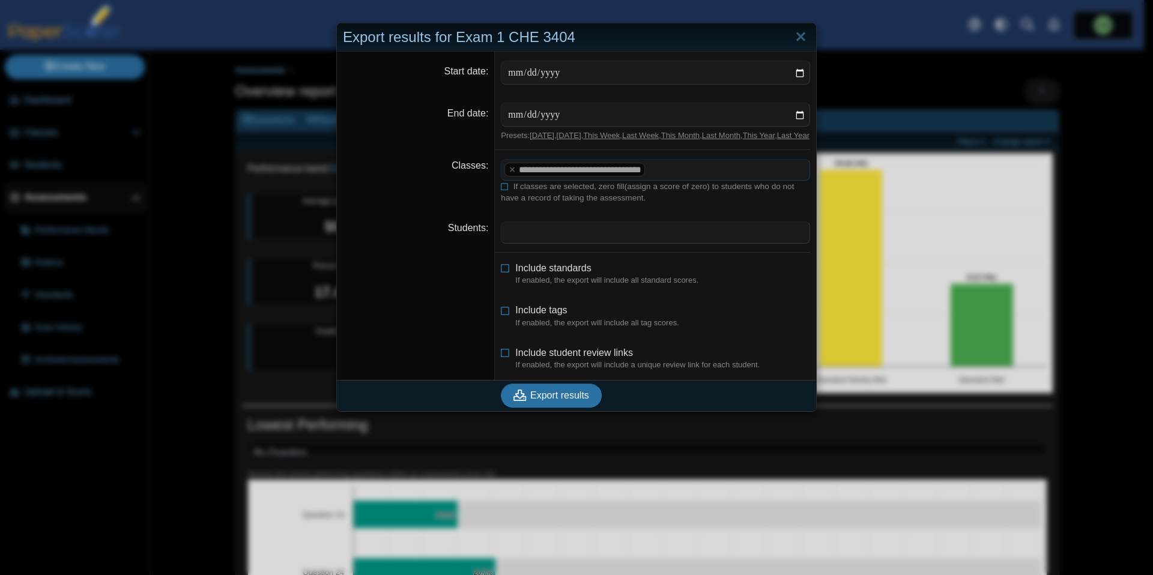 The image size is (1153, 575). What do you see at coordinates (655, 136) in the screenshot?
I see `div: Presets: , , , , , , ,` at bounding box center [655, 136].